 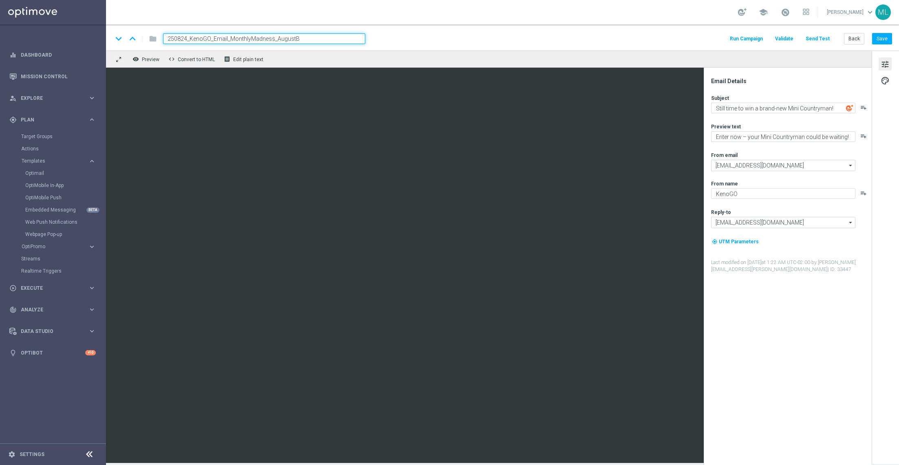 What do you see at coordinates (65, 210) in the screenshot?
I see `div: Embedded Messaging` at bounding box center [65, 210].